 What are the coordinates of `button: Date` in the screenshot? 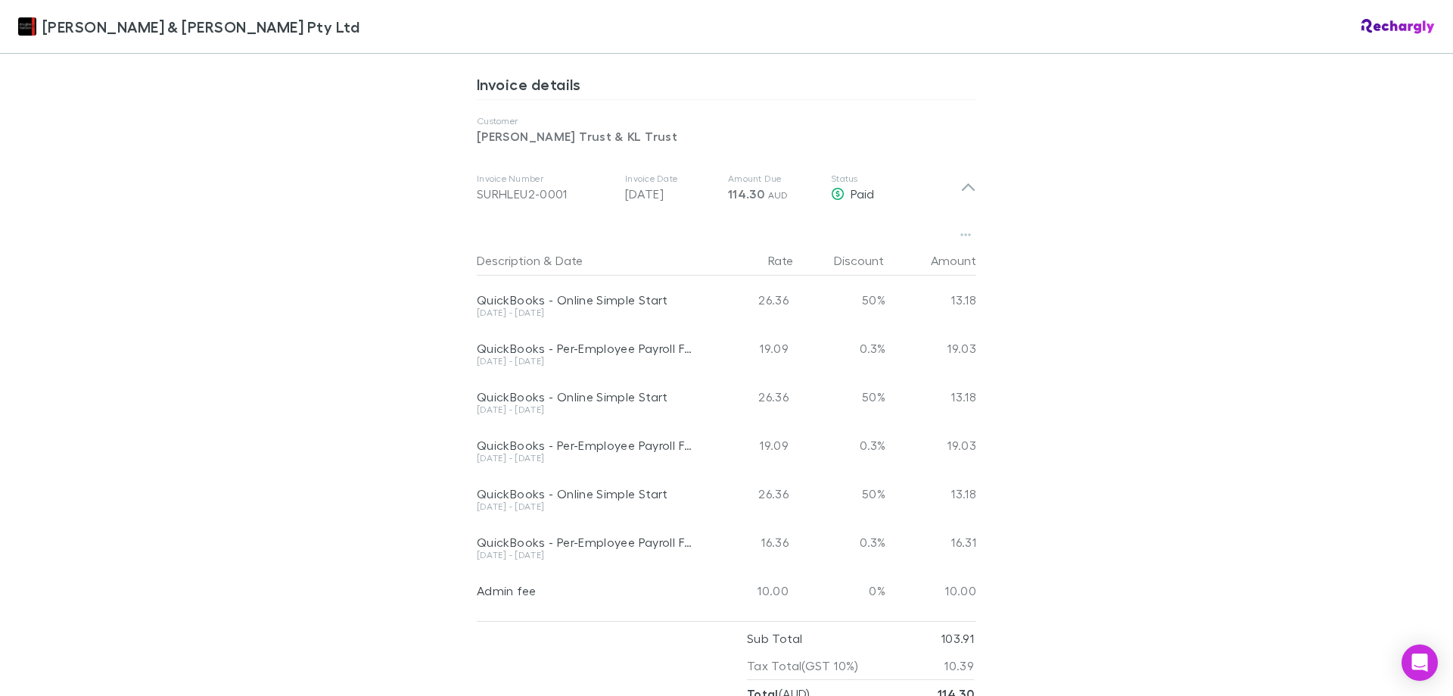 It's located at (569, 260).